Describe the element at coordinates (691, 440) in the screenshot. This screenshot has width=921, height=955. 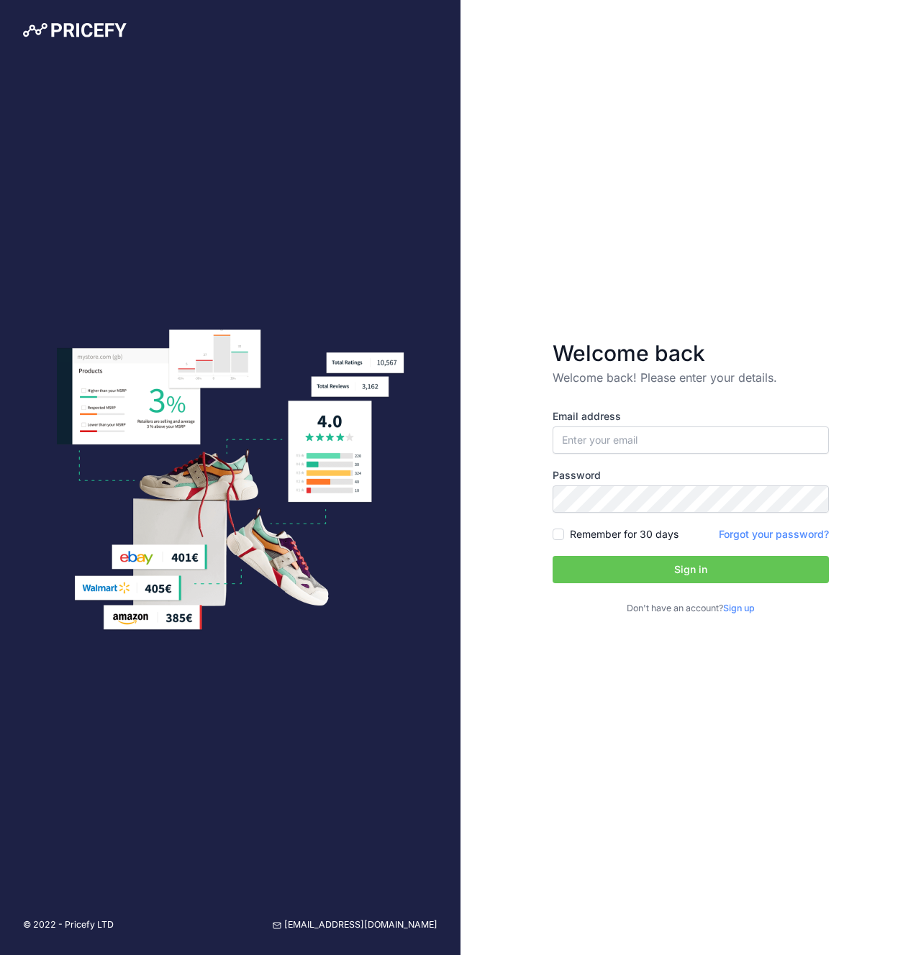
I see `input: Enter your email` at that location.